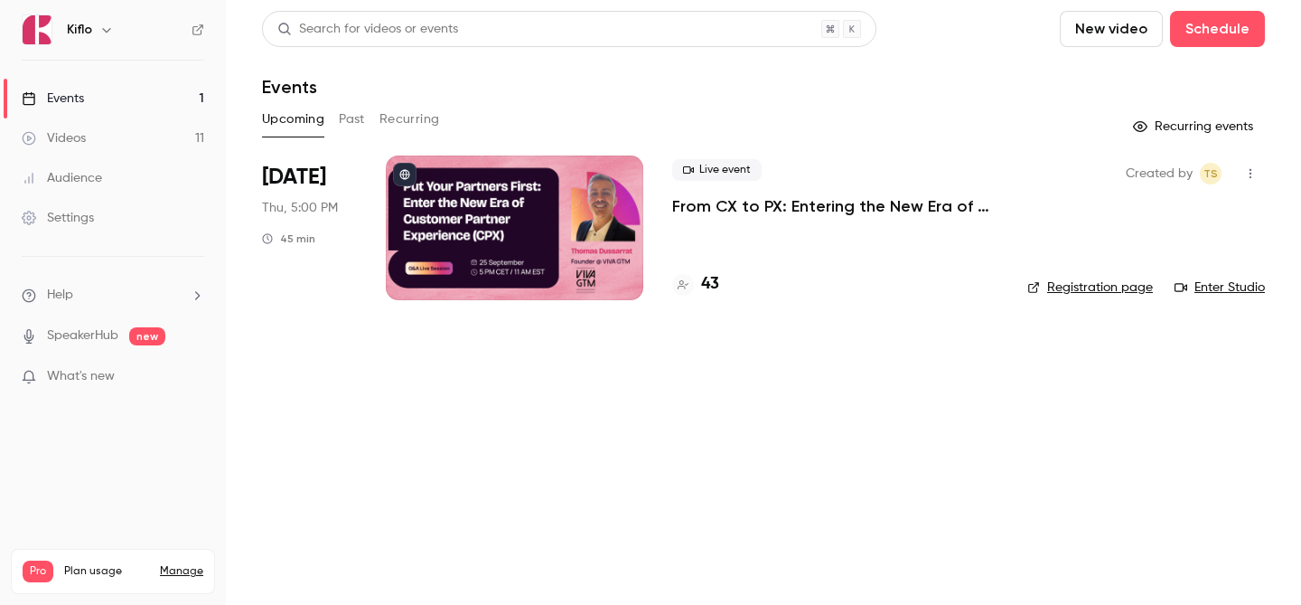 The width and height of the screenshot is (1301, 605). What do you see at coordinates (1211, 174) in the screenshot?
I see `span: Tomica Stojanovikj` at bounding box center [1211, 174].